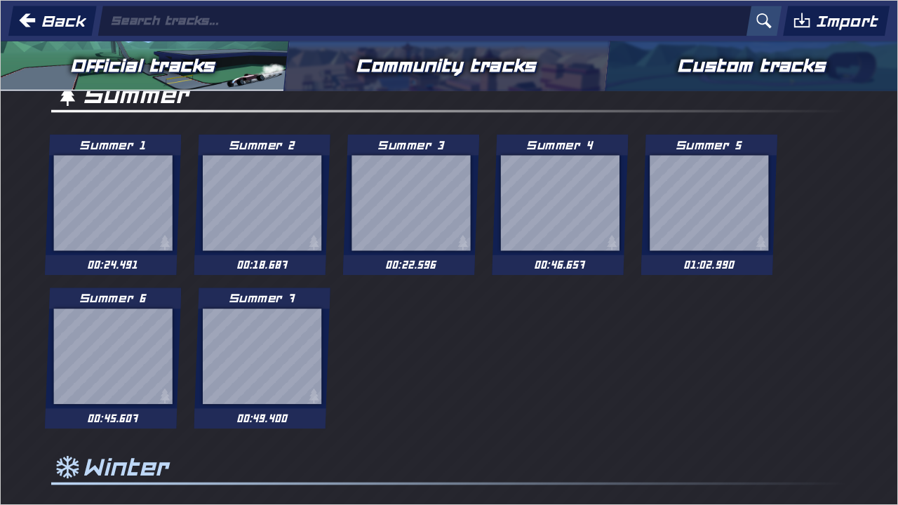 The width and height of the screenshot is (898, 505). I want to click on p: Summer 5, so click(708, 144).